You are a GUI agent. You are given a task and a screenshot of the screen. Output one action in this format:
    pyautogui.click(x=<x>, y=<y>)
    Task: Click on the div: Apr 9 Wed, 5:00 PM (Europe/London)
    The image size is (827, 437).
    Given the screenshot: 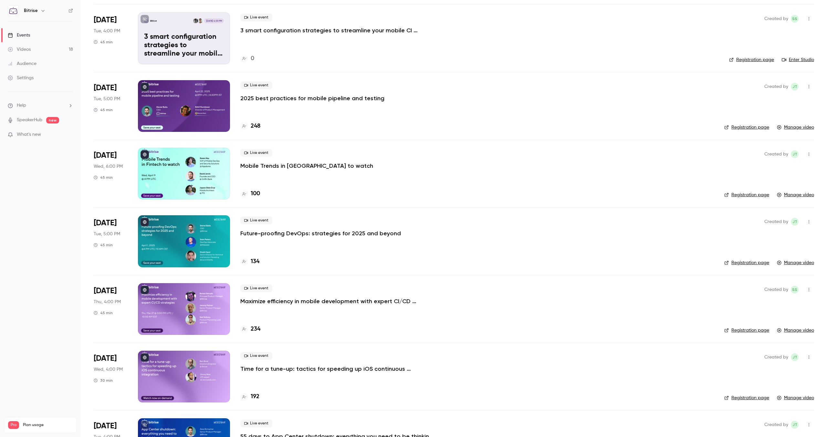 What is the action you would take?
    pyautogui.click(x=111, y=174)
    